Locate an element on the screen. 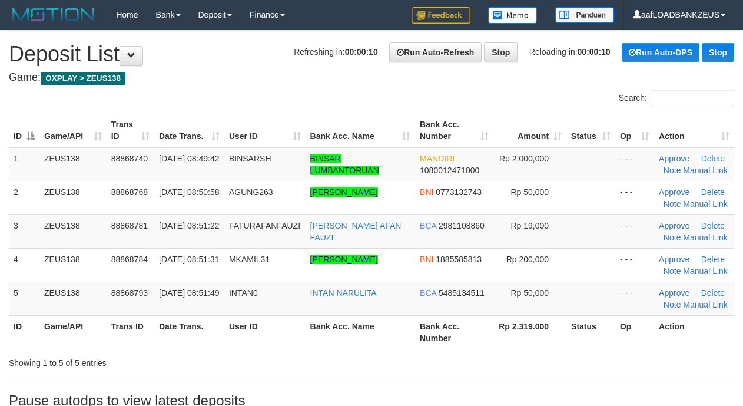 Image resolution: width=743 pixels, height=406 pixels. span: BINSARSH is located at coordinates (250, 158).